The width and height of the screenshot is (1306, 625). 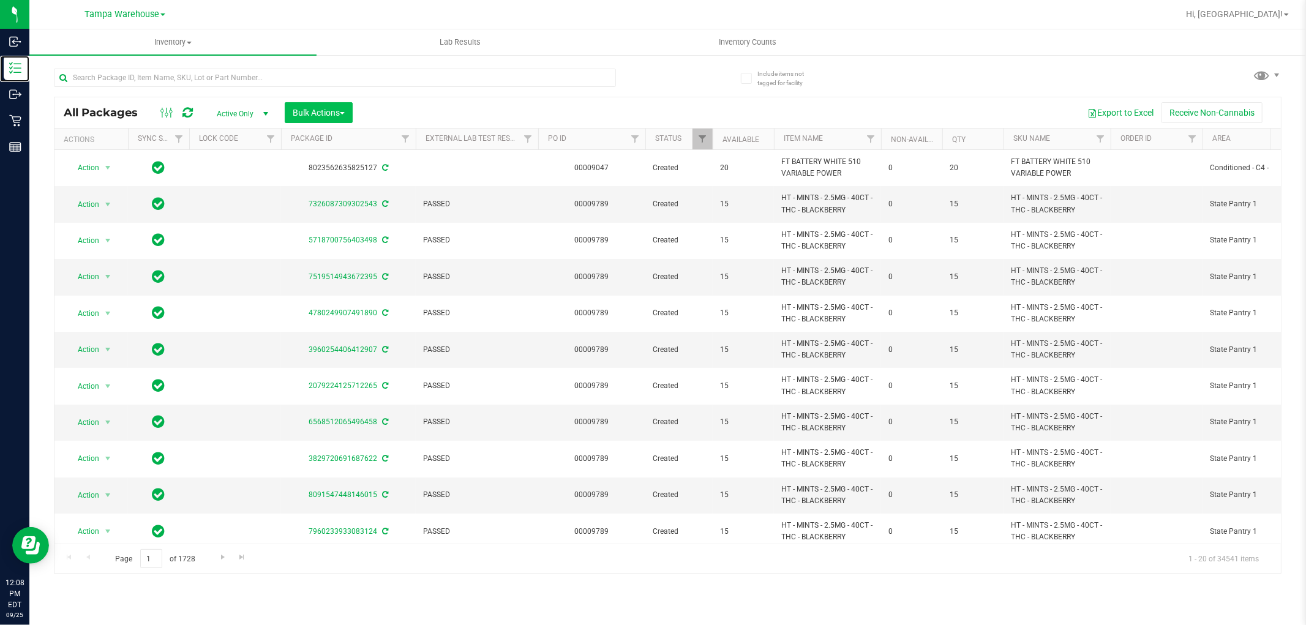 I want to click on a: Sync Status, so click(x=161, y=138).